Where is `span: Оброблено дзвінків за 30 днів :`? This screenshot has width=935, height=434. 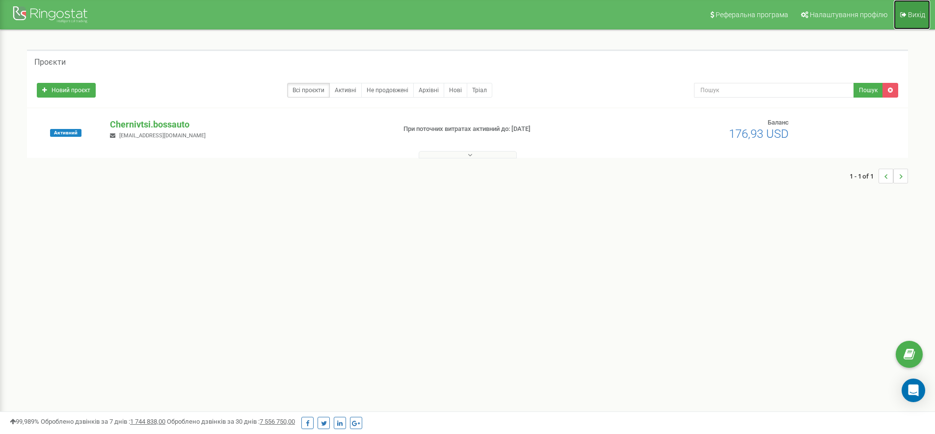
span: Оброблено дзвінків за 30 днів : is located at coordinates (231, 422).